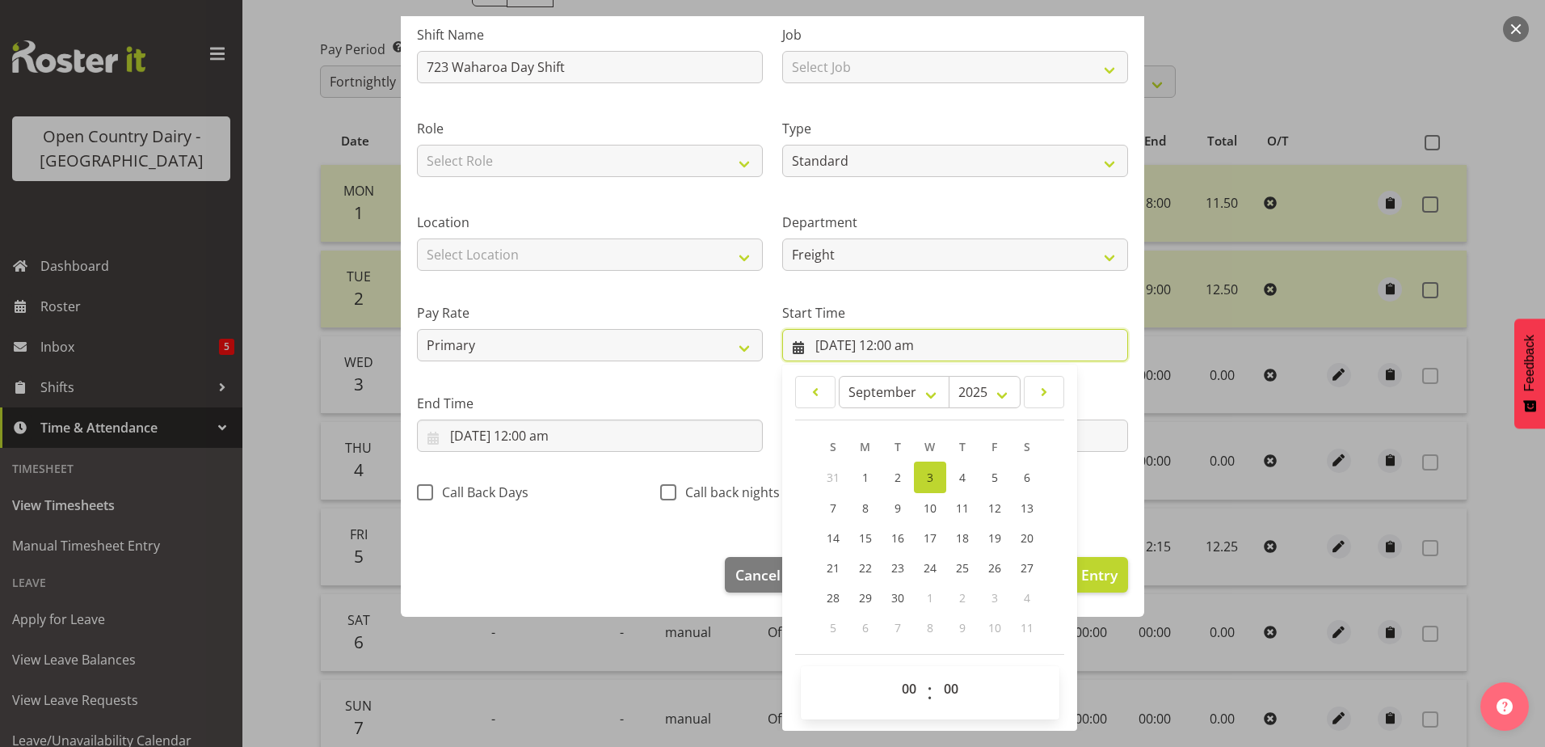  I want to click on label: End Time, so click(590, 403).